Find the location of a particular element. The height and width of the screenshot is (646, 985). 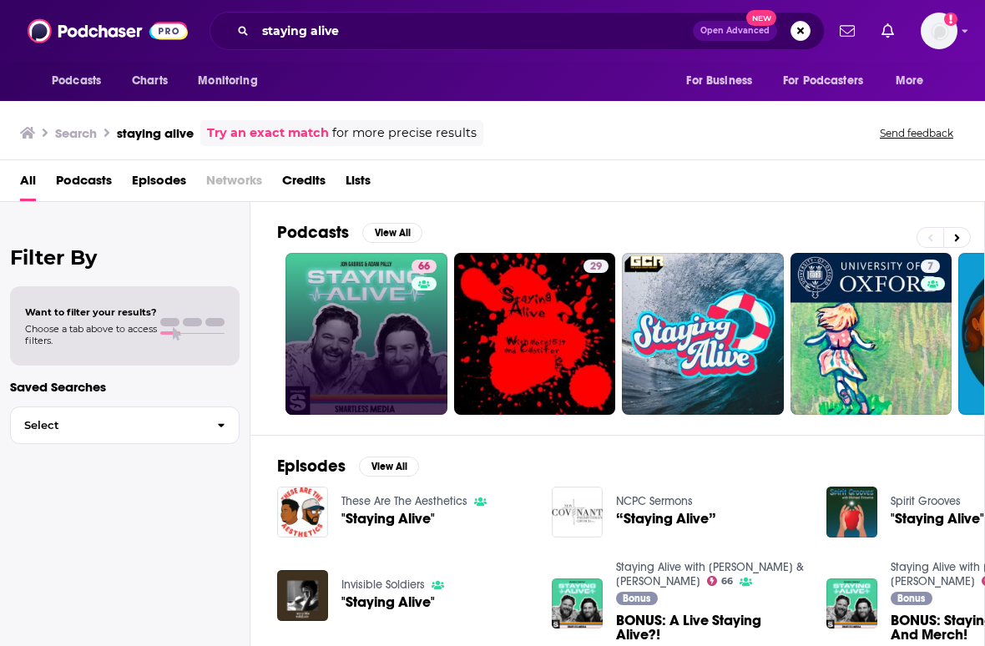

a: Staying Alive with Jon Gabrus & Adam Pally is located at coordinates (709, 574).